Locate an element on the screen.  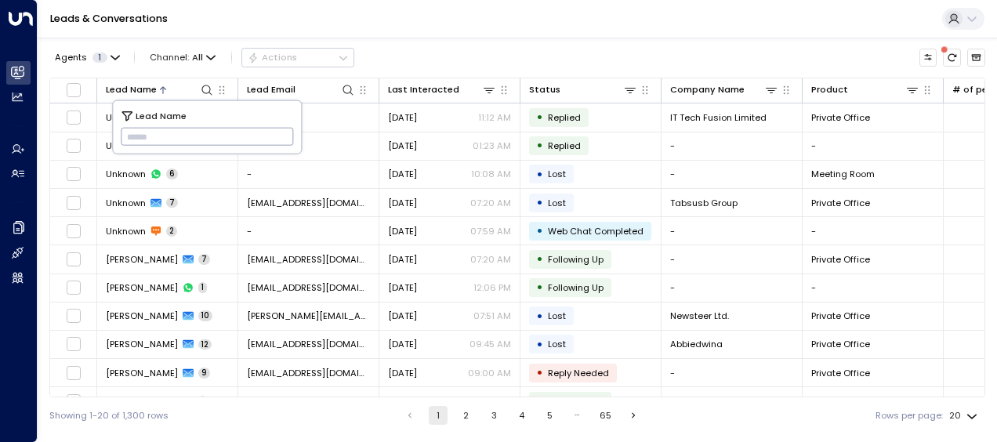
span: Jul 11, 2025 is located at coordinates (402, 174).